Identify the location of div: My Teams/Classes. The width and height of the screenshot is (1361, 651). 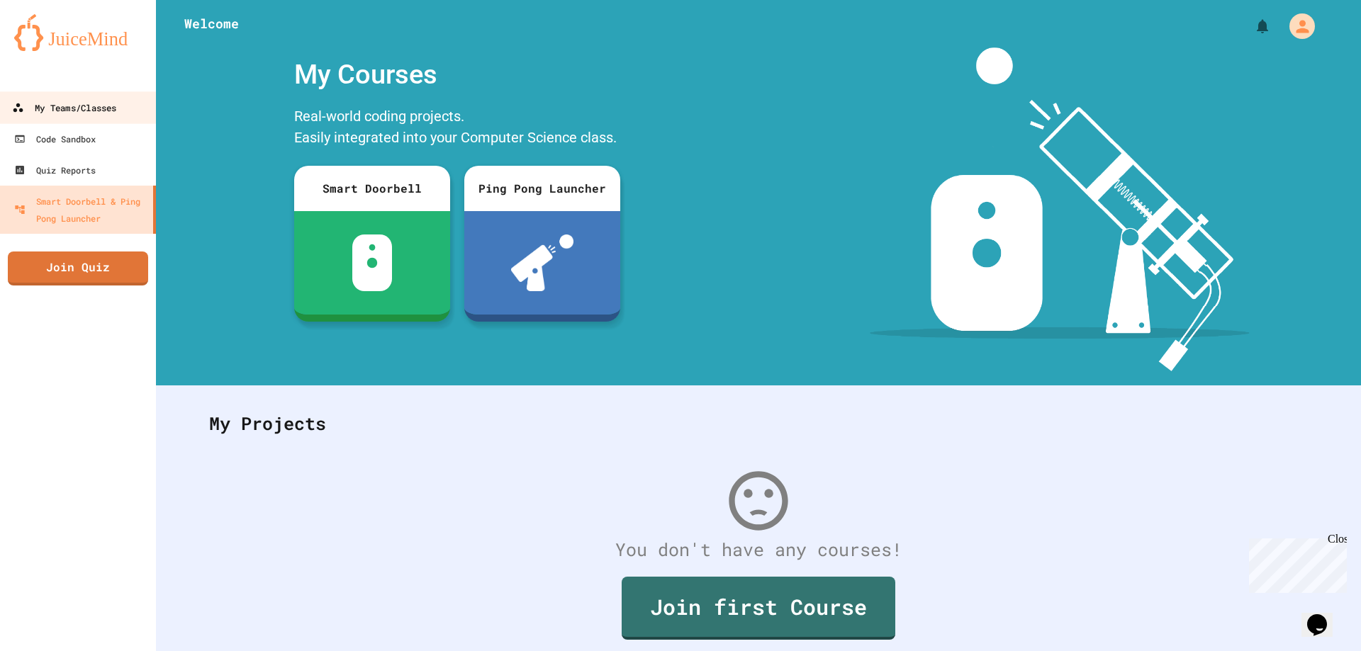
(64, 108).